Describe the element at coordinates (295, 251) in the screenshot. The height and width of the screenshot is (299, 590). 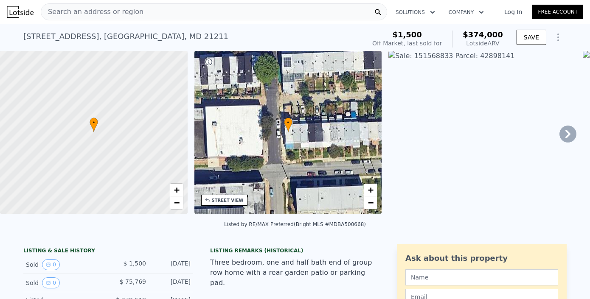
I see `div: Listing Remarks (Historical)` at that location.